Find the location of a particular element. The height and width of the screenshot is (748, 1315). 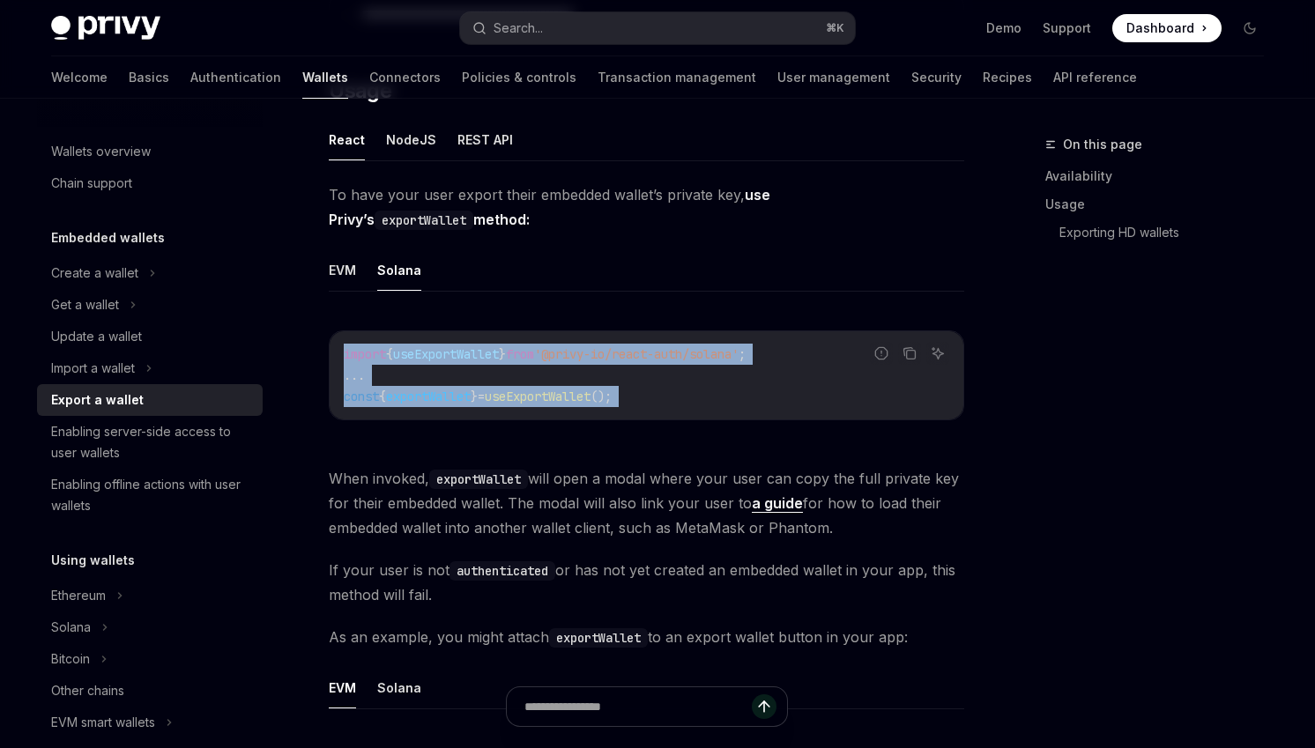

a: Wallets is located at coordinates (325, 78).